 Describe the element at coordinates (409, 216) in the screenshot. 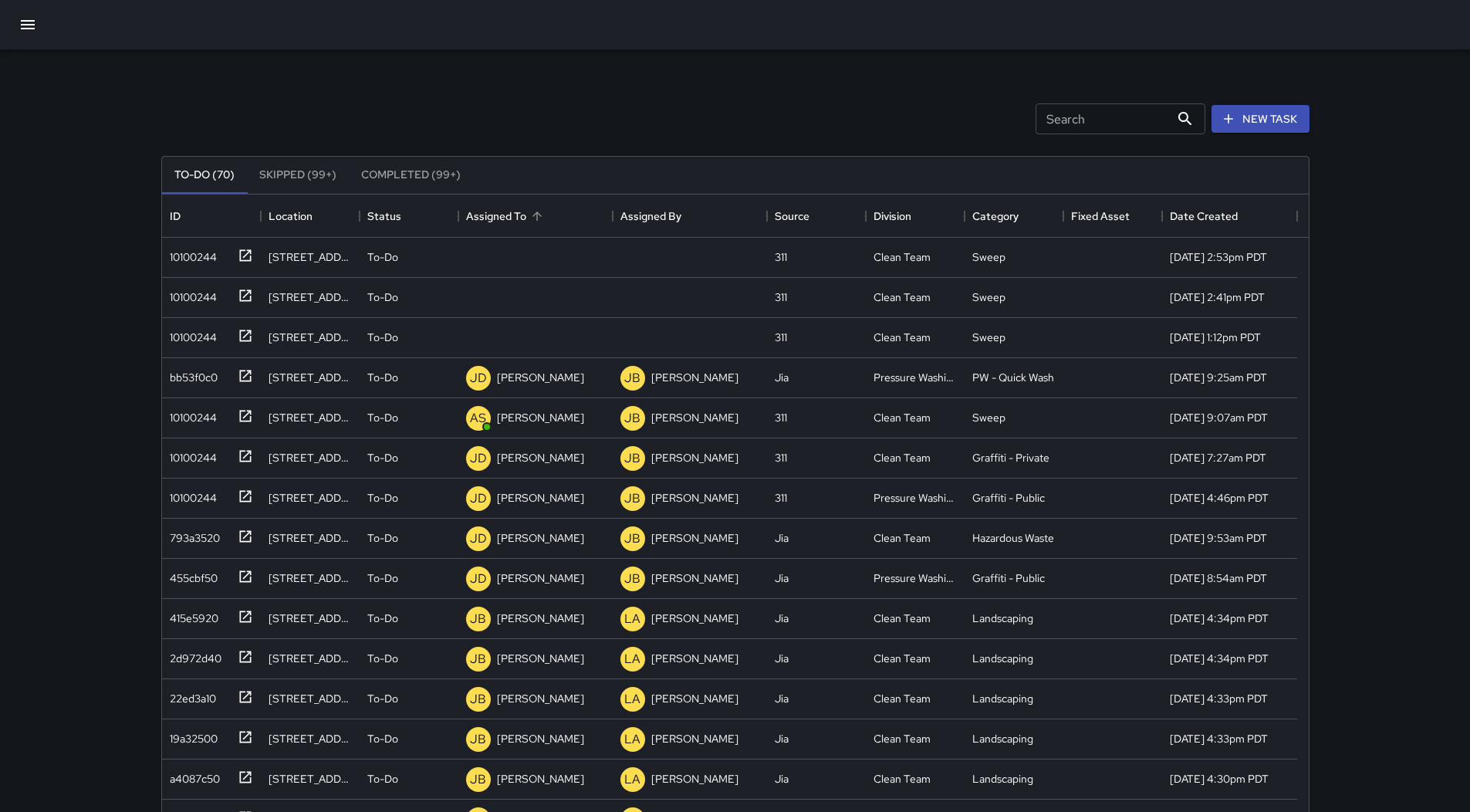

I see `div: Status` at that location.